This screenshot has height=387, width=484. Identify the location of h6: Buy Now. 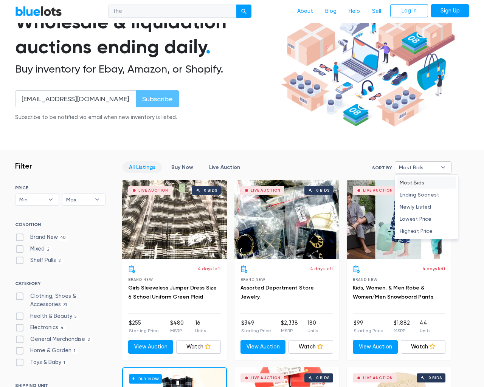
(145, 379).